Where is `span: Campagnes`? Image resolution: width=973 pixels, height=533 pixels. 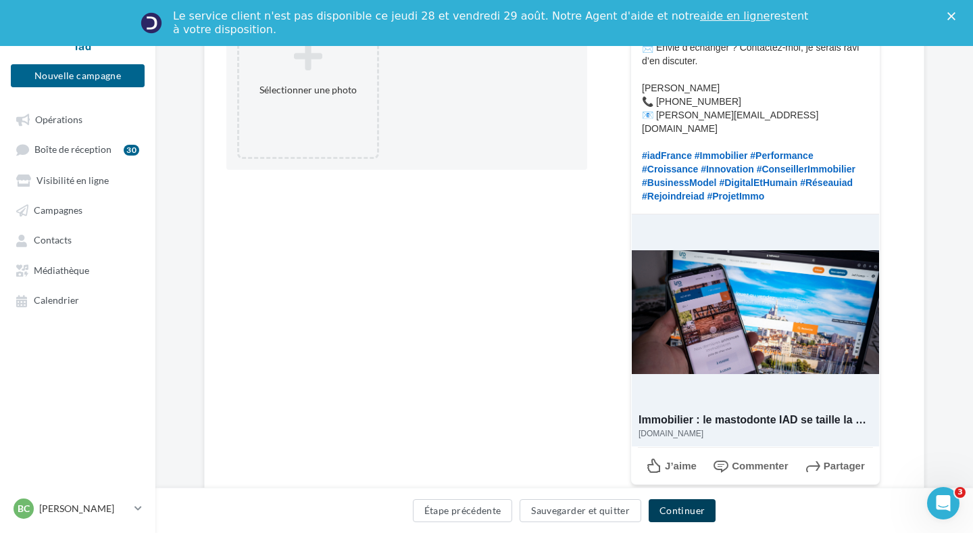
span: Campagnes is located at coordinates (58, 210).